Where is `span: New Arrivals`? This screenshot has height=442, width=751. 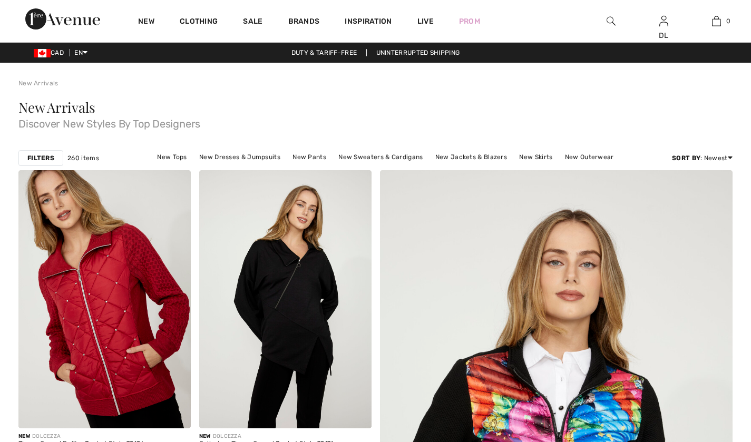
span: New Arrivals is located at coordinates (56, 107).